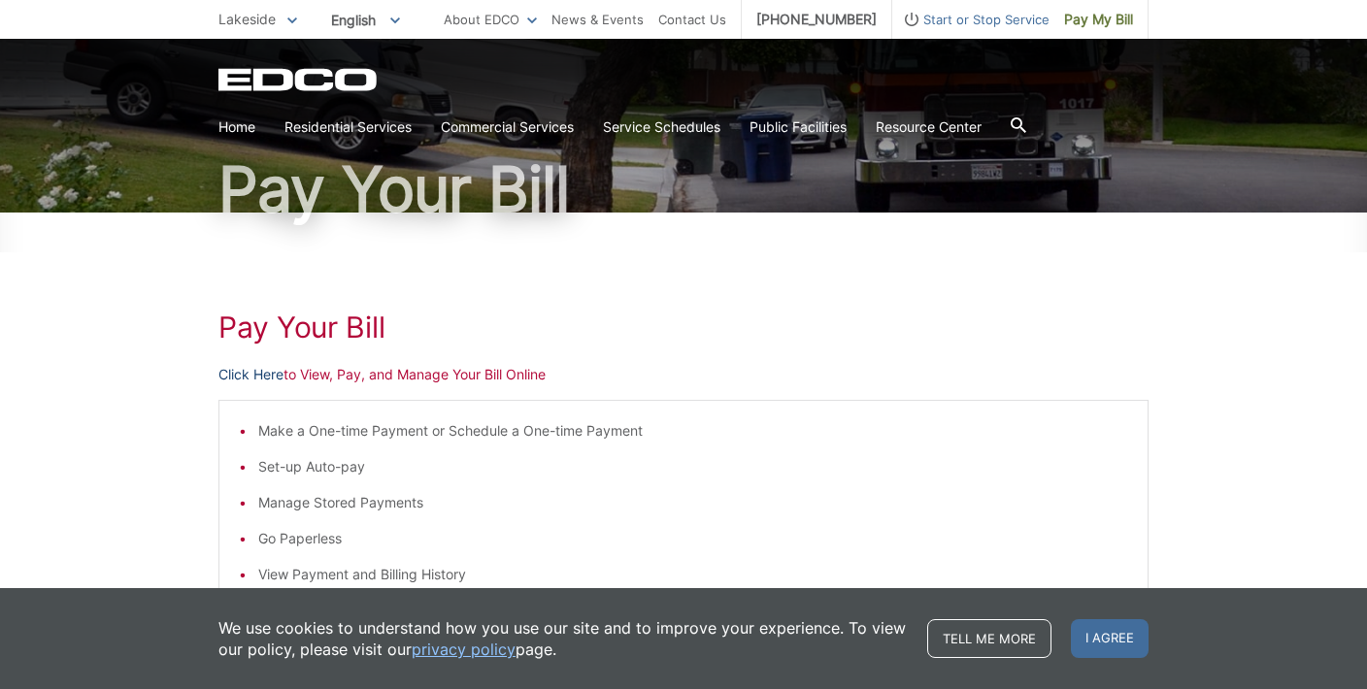 The width and height of the screenshot is (1367, 689). I want to click on span: Pay My Bill, so click(1098, 19).